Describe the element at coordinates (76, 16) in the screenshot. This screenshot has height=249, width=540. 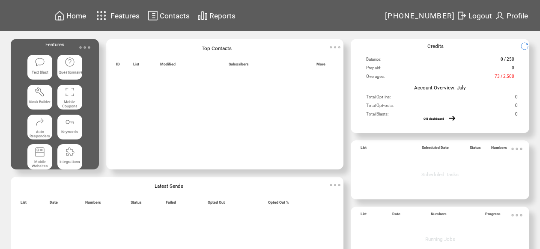
I see `span: Home` at that location.